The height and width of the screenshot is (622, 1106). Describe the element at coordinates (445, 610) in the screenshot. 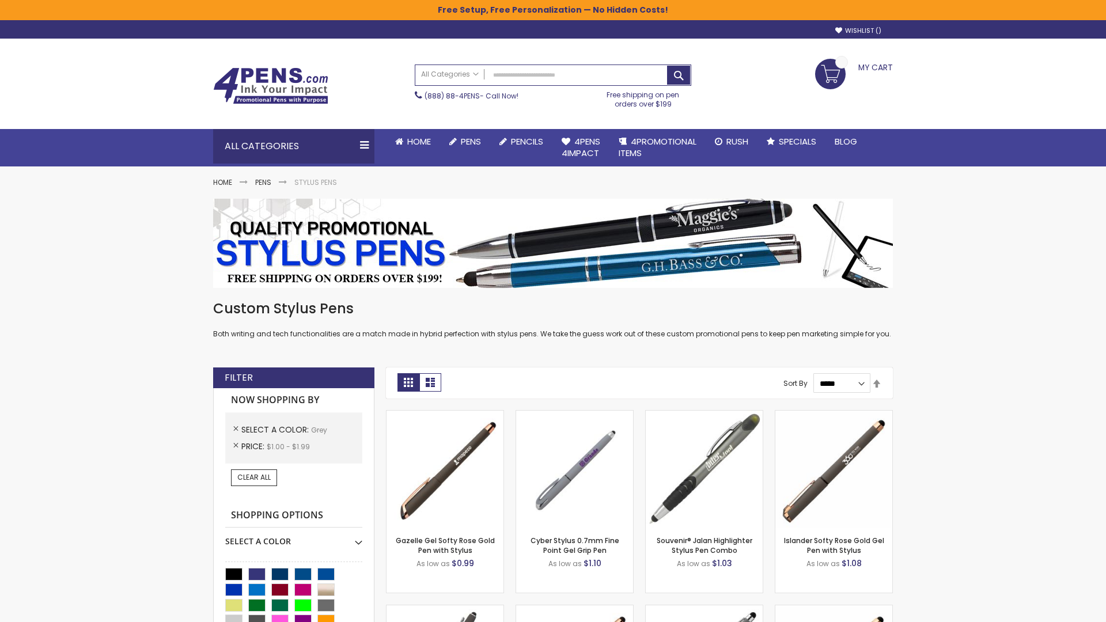

I see `a: Custom Soft Touch® Metal Pens with Stylus-Grey` at that location.